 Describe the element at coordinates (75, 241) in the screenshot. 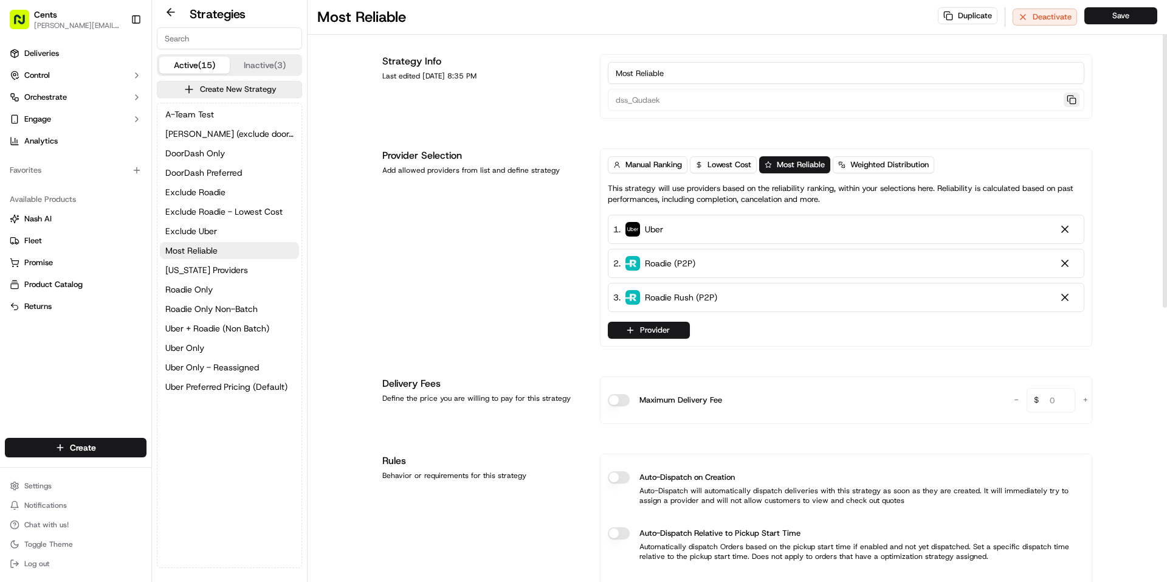

I see `a: Fleet` at that location.